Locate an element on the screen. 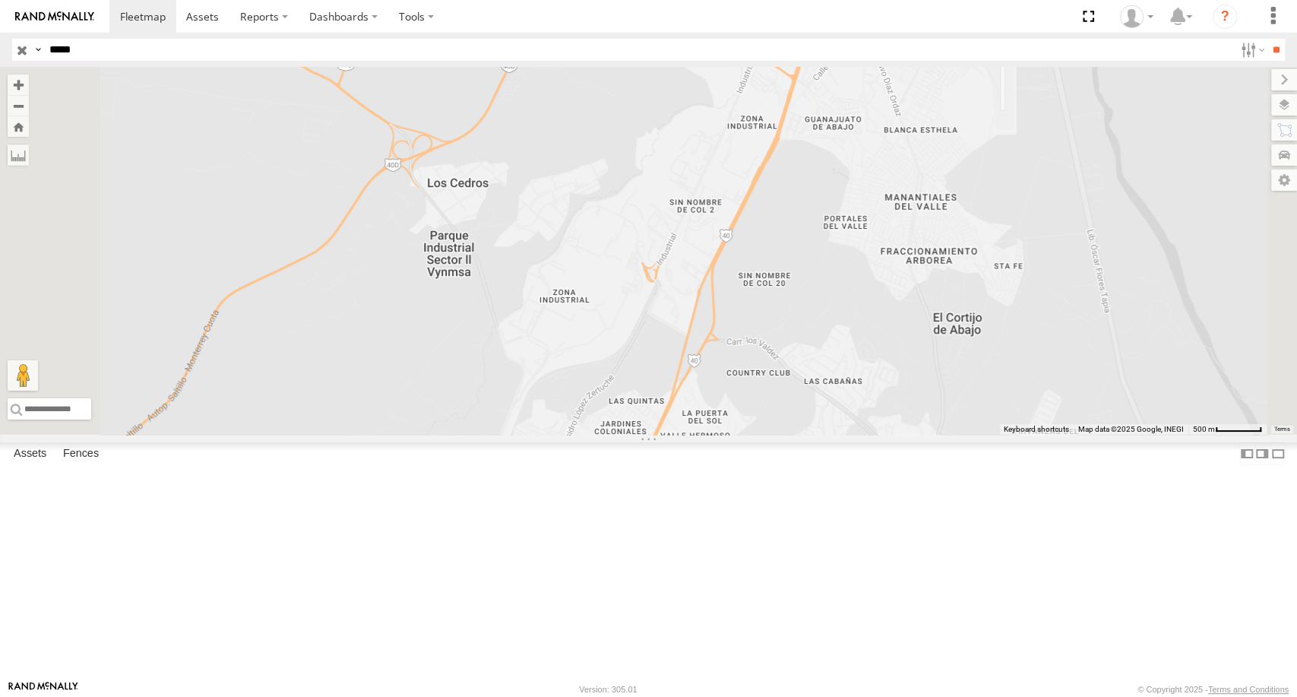 Image resolution: width=1297 pixels, height=697 pixels. label: Hide Summary Table is located at coordinates (1278, 453).